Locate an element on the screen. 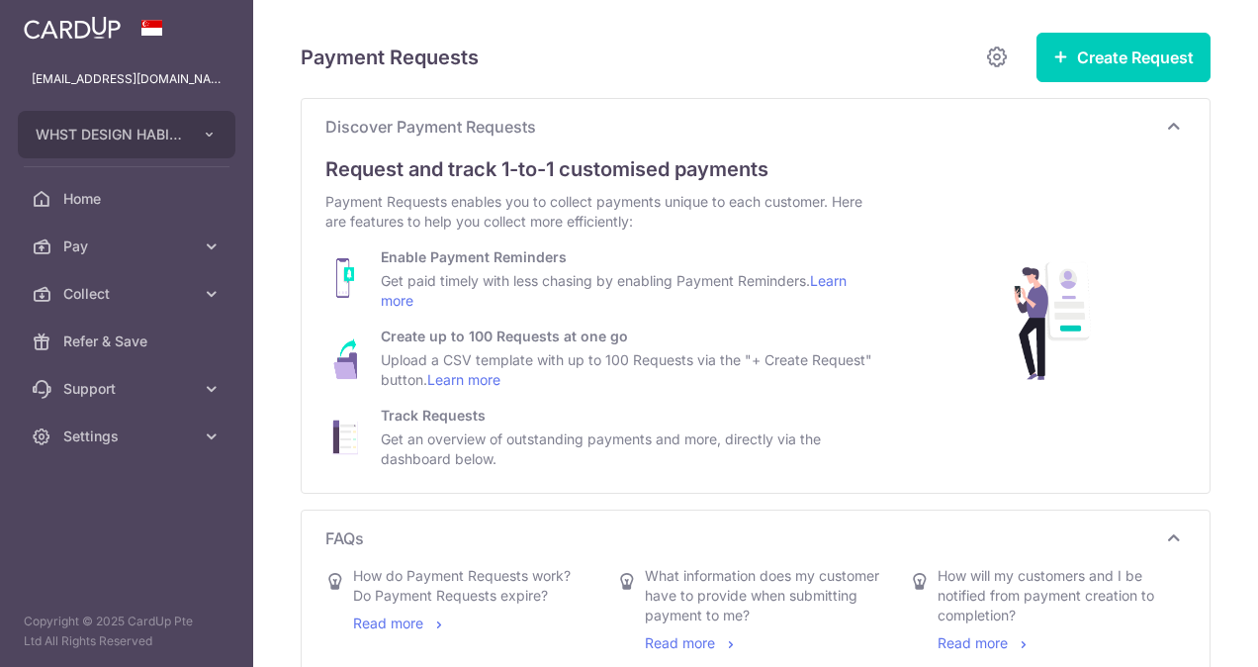 This screenshot has height=667, width=1258. div: Track Requests is located at coordinates (629, 415).